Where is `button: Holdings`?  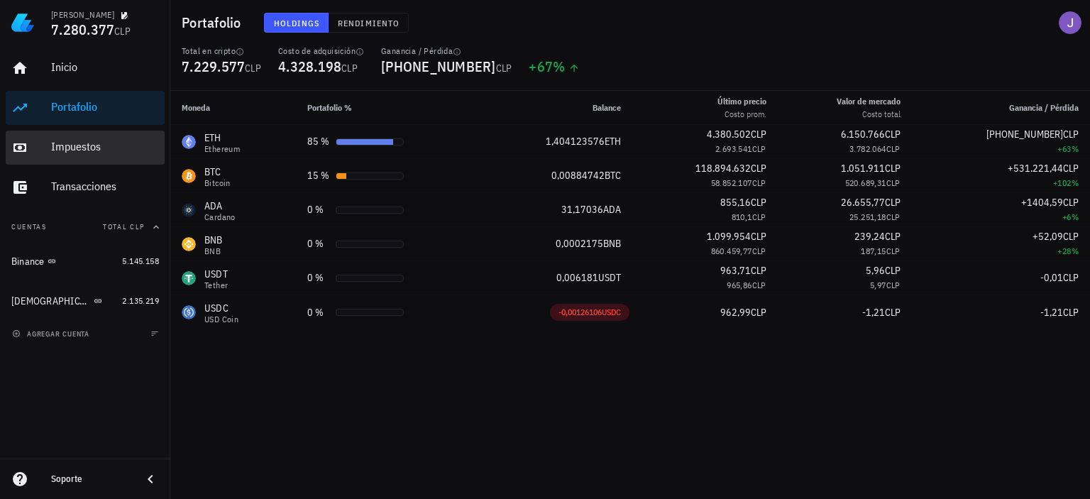
button: Holdings is located at coordinates (297, 23).